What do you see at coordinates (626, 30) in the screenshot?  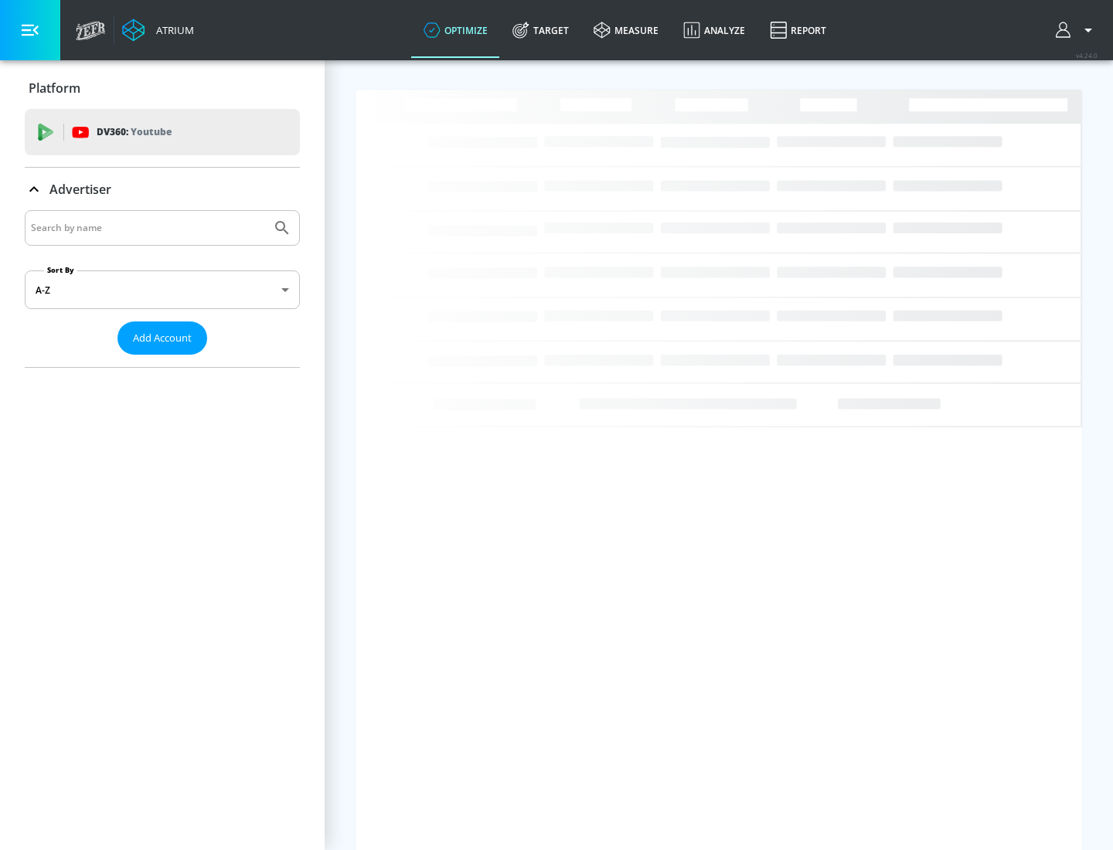 I see `a: measure` at bounding box center [626, 30].